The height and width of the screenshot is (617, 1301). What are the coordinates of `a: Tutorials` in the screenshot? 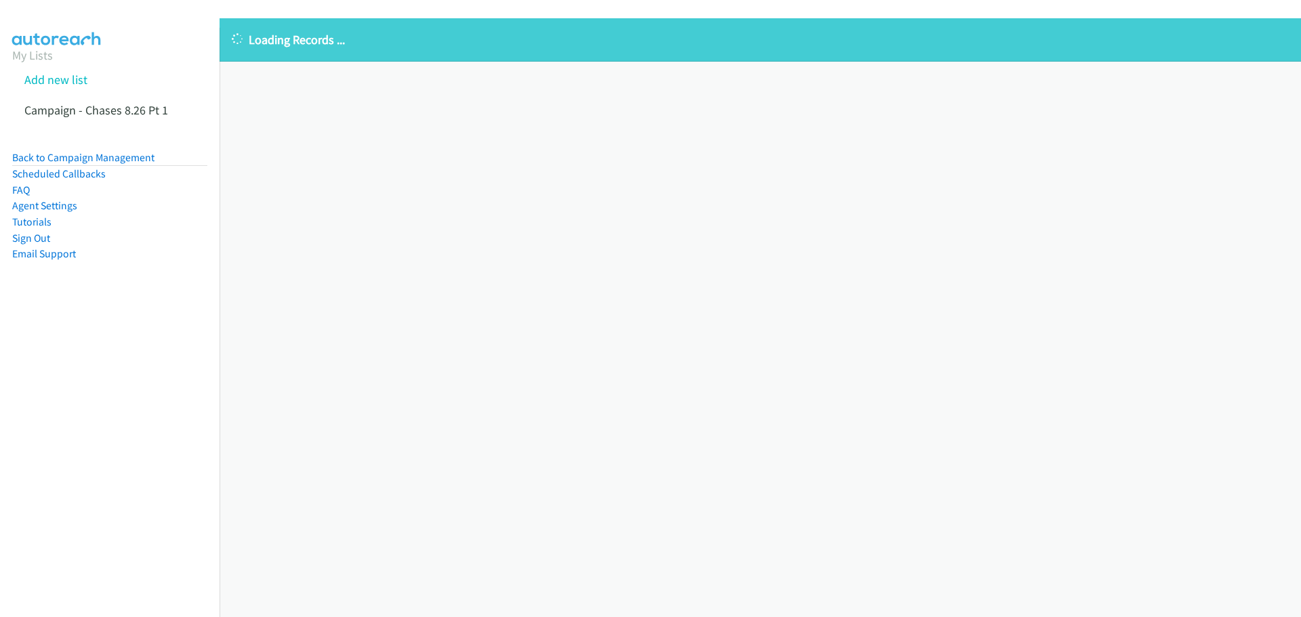 It's located at (32, 222).